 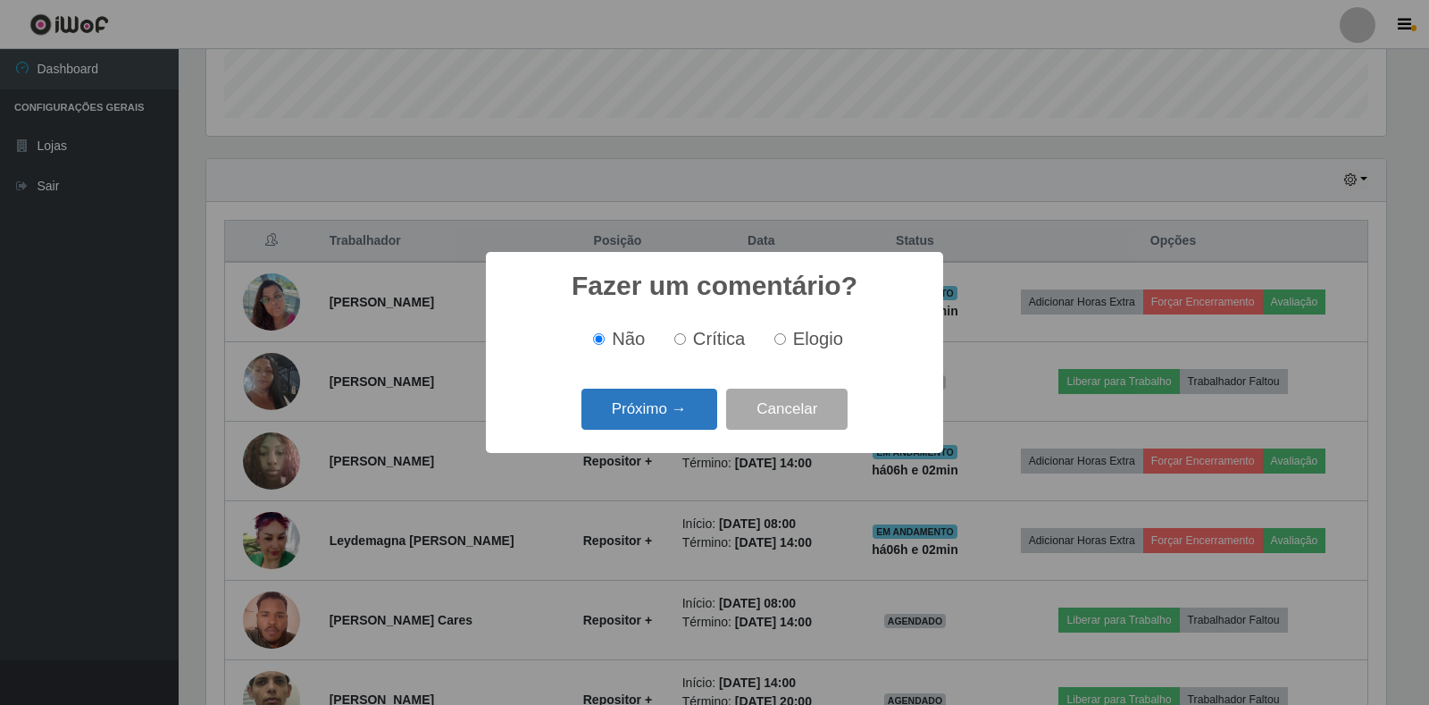 I want to click on span: Não, so click(x=628, y=339).